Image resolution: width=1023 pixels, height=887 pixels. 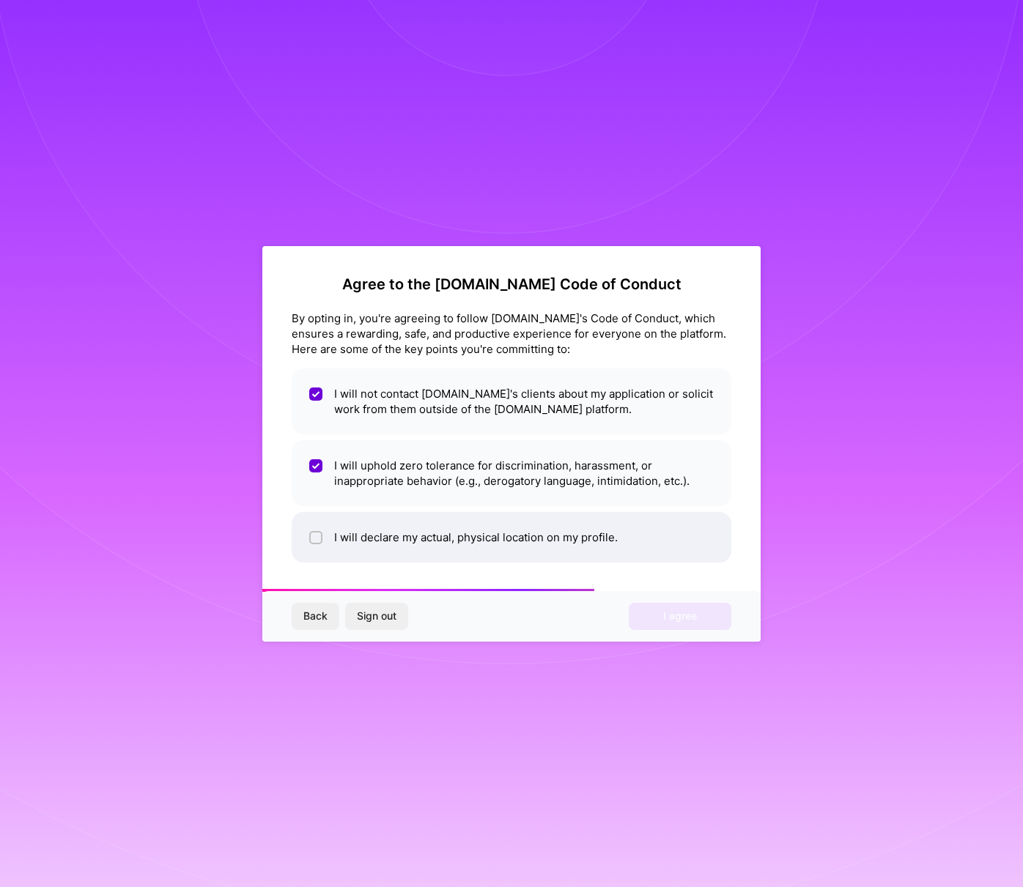 I want to click on span: Back, so click(x=315, y=616).